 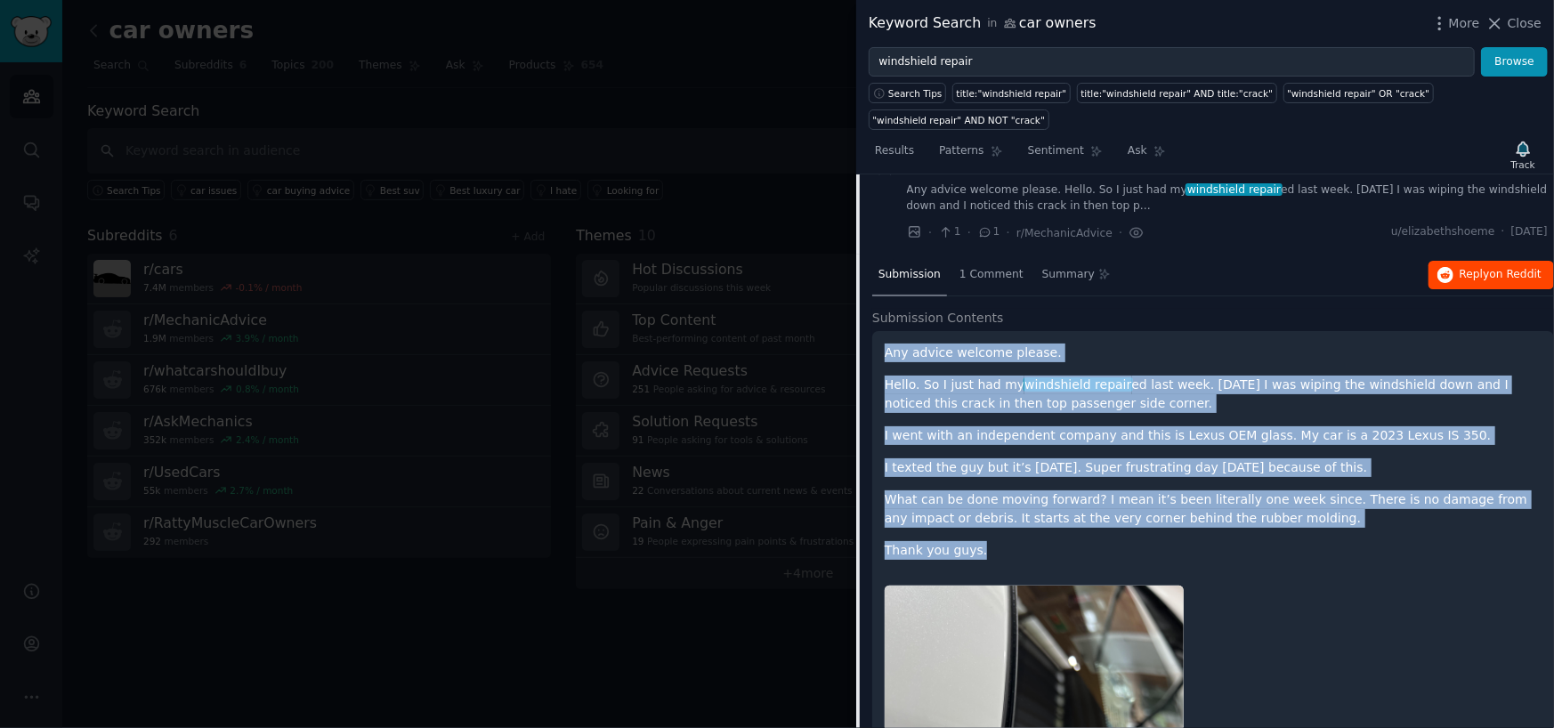 I want to click on a: Results, so click(x=894, y=155).